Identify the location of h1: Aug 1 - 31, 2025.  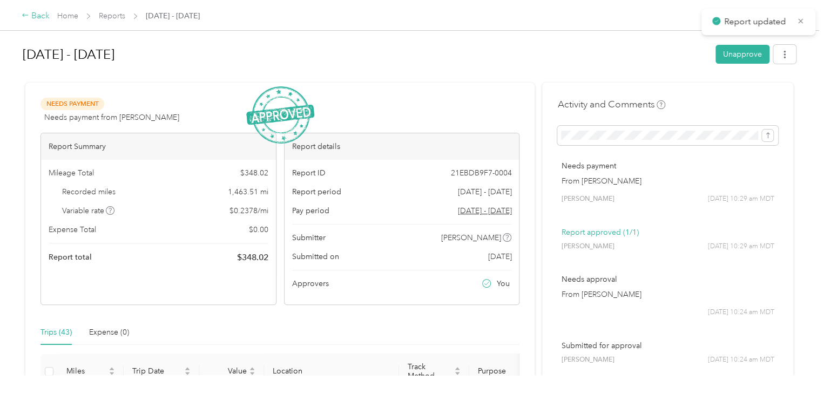
(365, 55).